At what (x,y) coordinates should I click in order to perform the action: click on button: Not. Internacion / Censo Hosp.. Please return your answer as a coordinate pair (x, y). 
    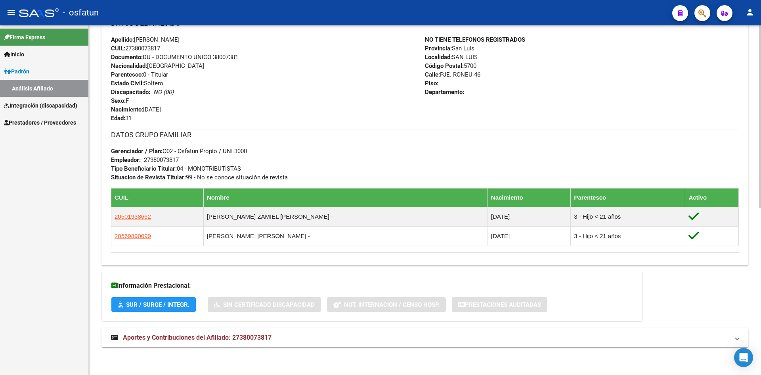
    Looking at the image, I should click on (387, 304).